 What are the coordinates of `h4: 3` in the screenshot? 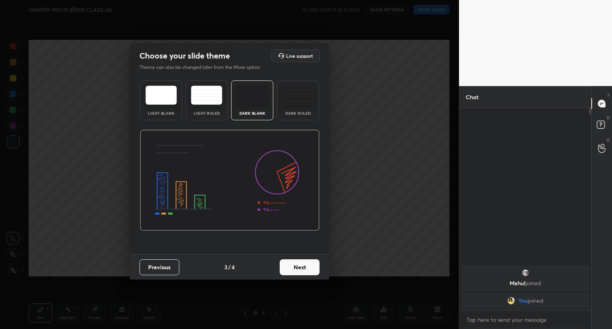 It's located at (226, 267).